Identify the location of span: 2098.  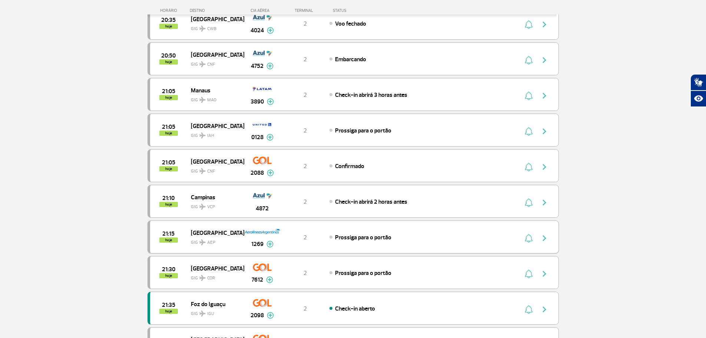
(257, 315).